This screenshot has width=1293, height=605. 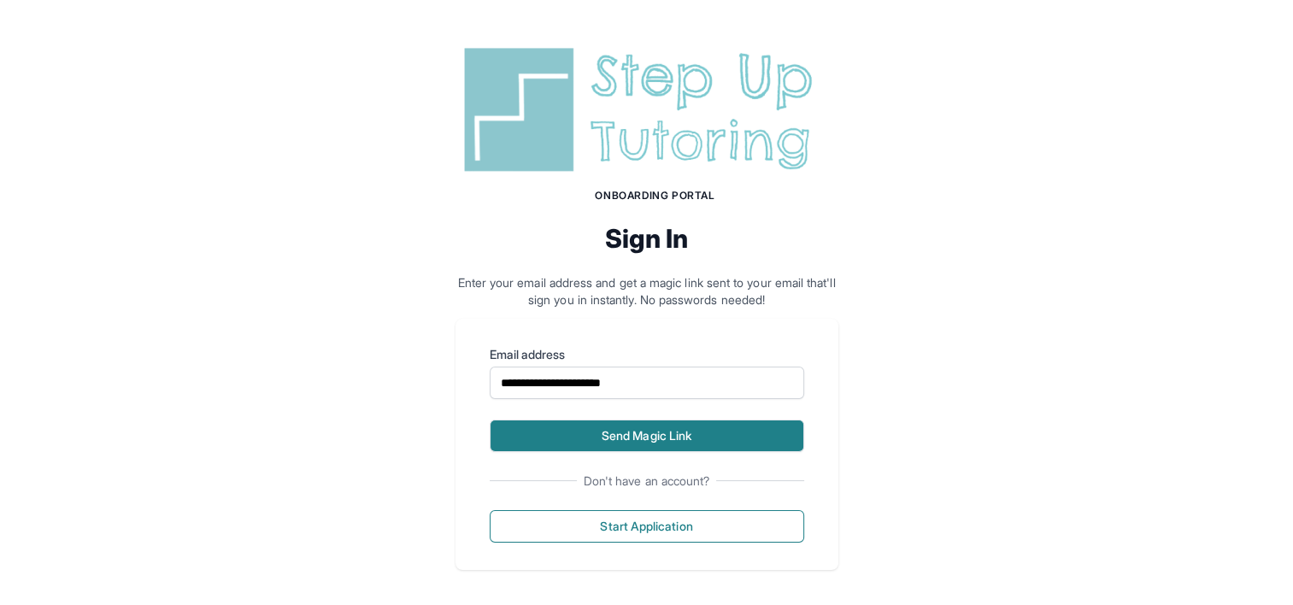 What do you see at coordinates (647, 291) in the screenshot?
I see `p: Enter your email address and get a magic link sent to your email that'll sign you in instantly. N...` at bounding box center [647, 291].